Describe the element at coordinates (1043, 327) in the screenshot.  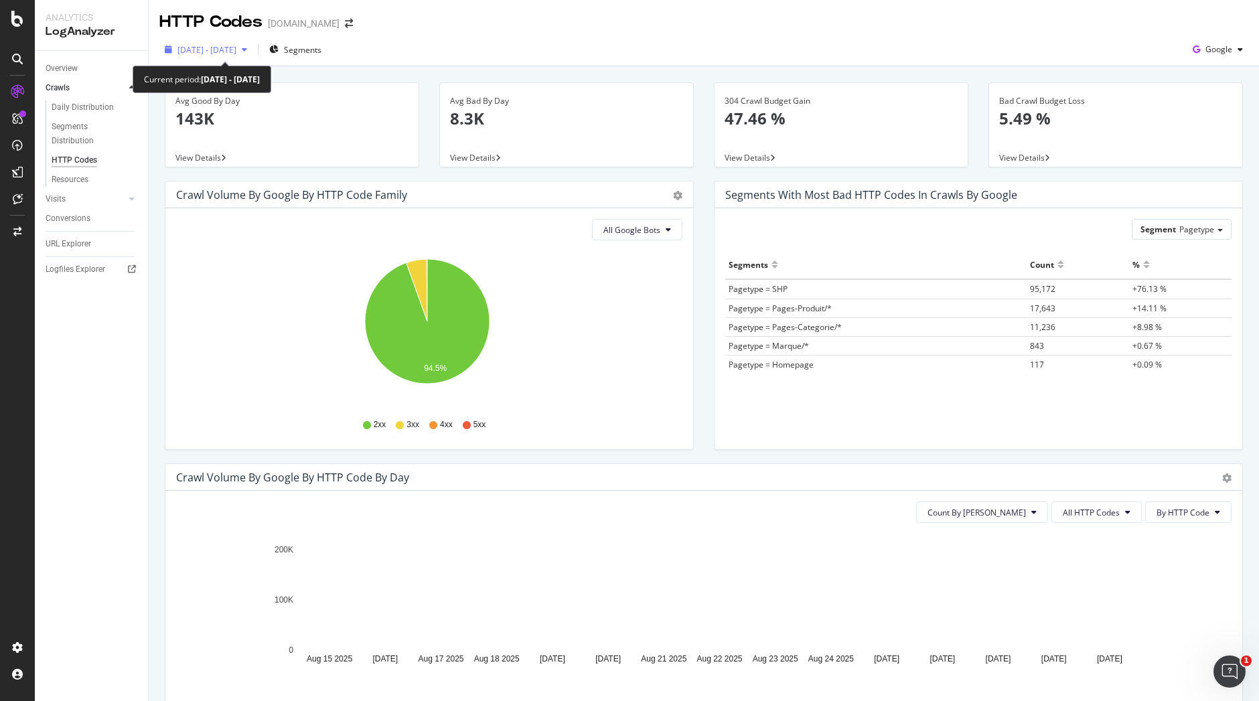
I see `span: 11,236` at that location.